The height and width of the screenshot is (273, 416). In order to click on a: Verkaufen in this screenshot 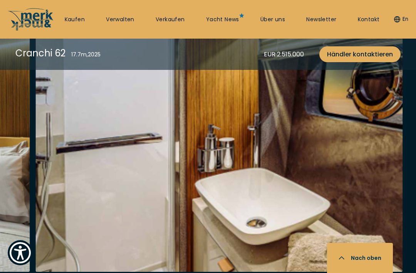, I will do `click(170, 20)`.